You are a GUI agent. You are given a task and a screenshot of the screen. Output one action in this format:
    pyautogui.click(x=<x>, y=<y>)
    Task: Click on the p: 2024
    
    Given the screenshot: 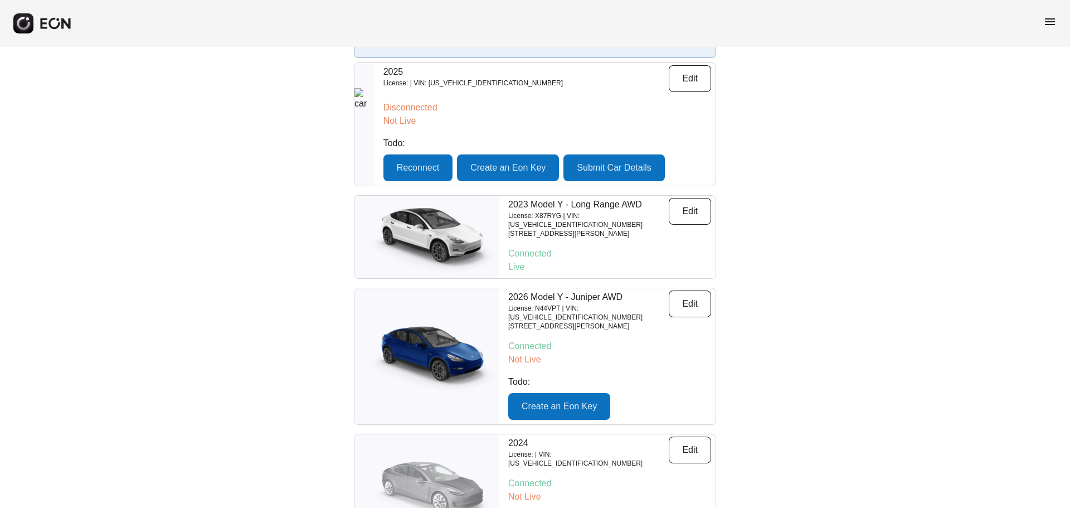 What is the action you would take?
    pyautogui.click(x=588, y=443)
    